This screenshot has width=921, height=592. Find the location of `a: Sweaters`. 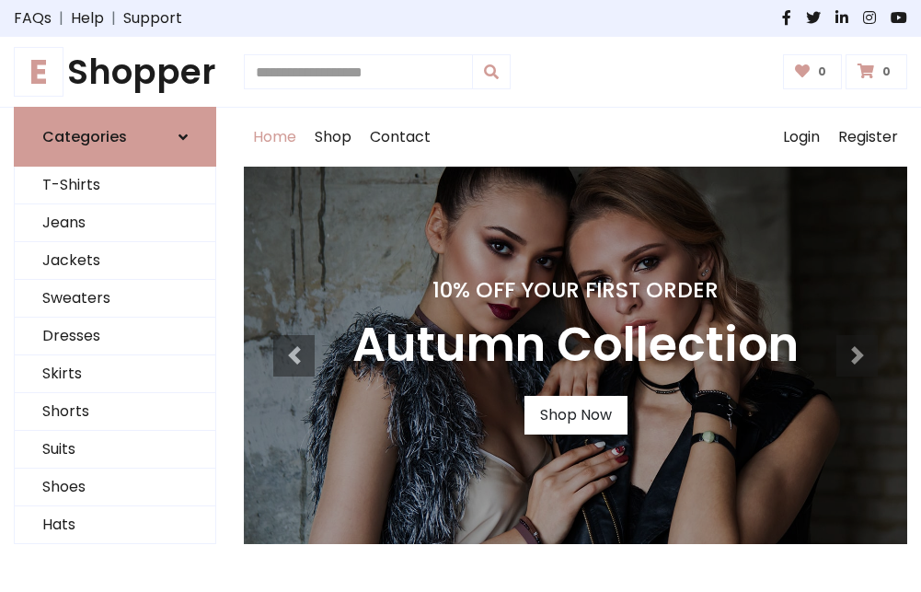

a: Sweaters is located at coordinates (115, 298).